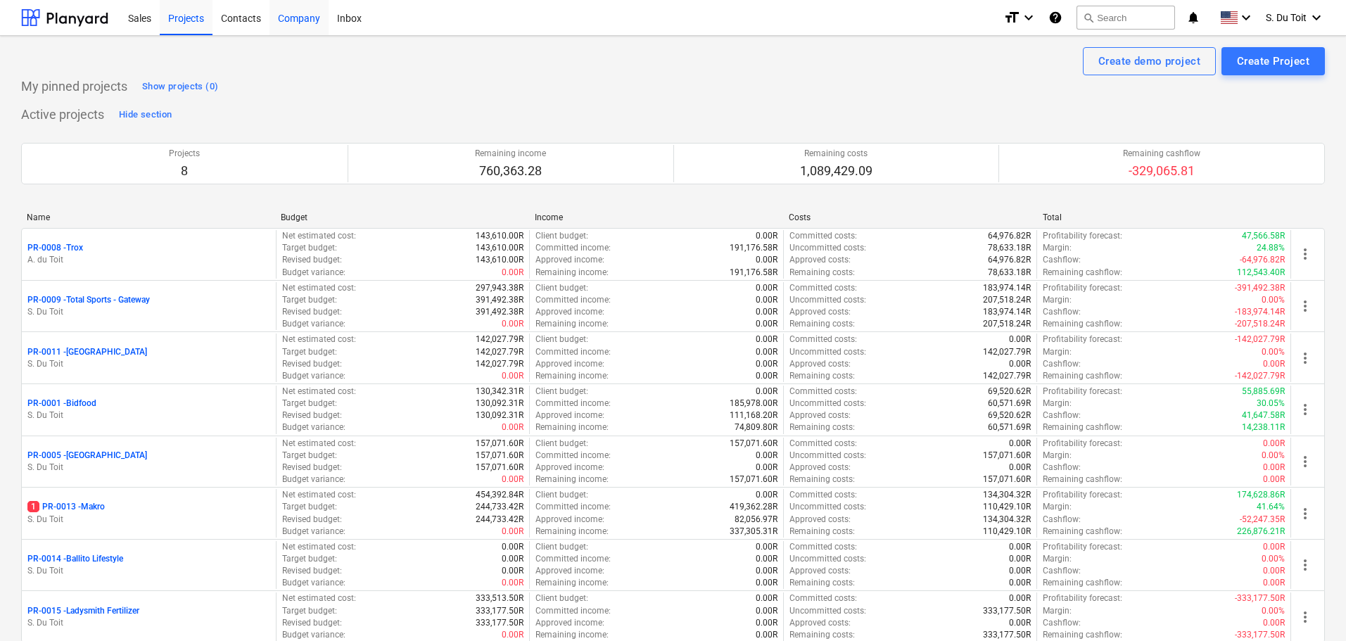 The width and height of the screenshot is (1346, 641). I want to click on p: 297,943.38R, so click(500, 288).